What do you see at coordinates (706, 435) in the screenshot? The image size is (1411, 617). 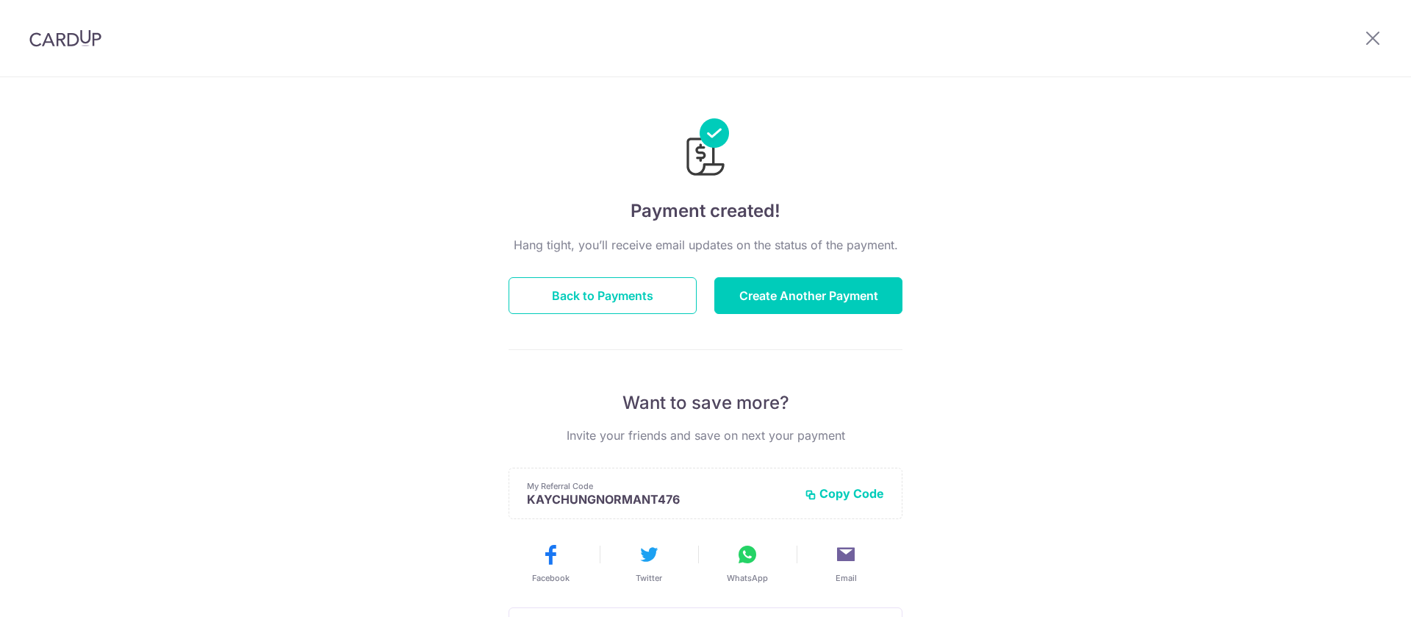 I see `p: Invite your friends and save on next your payment` at bounding box center [706, 435].